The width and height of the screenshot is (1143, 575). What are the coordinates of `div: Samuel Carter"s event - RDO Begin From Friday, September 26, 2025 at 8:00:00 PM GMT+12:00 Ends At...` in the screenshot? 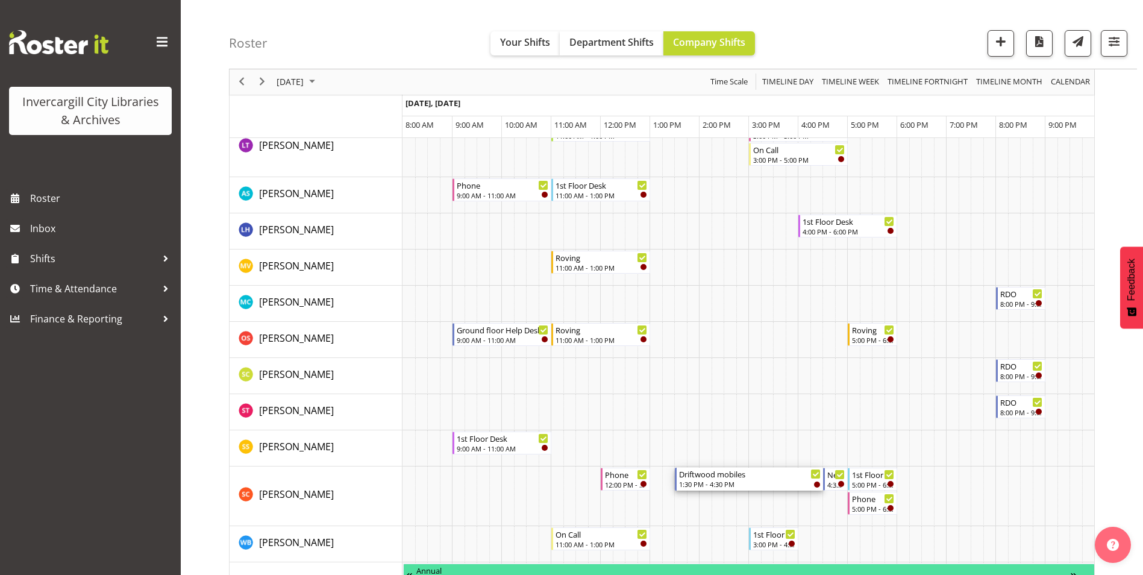 It's located at (1021, 371).